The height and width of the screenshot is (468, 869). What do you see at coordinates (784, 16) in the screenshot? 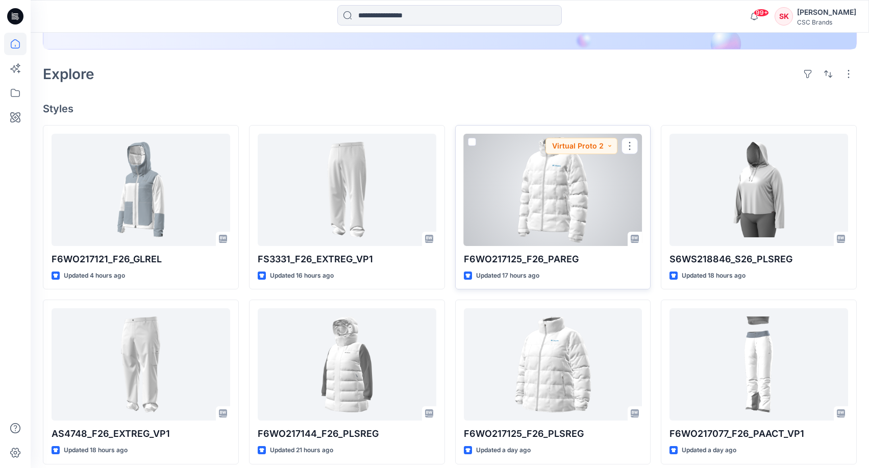
I see `div: SK` at bounding box center [784, 16].